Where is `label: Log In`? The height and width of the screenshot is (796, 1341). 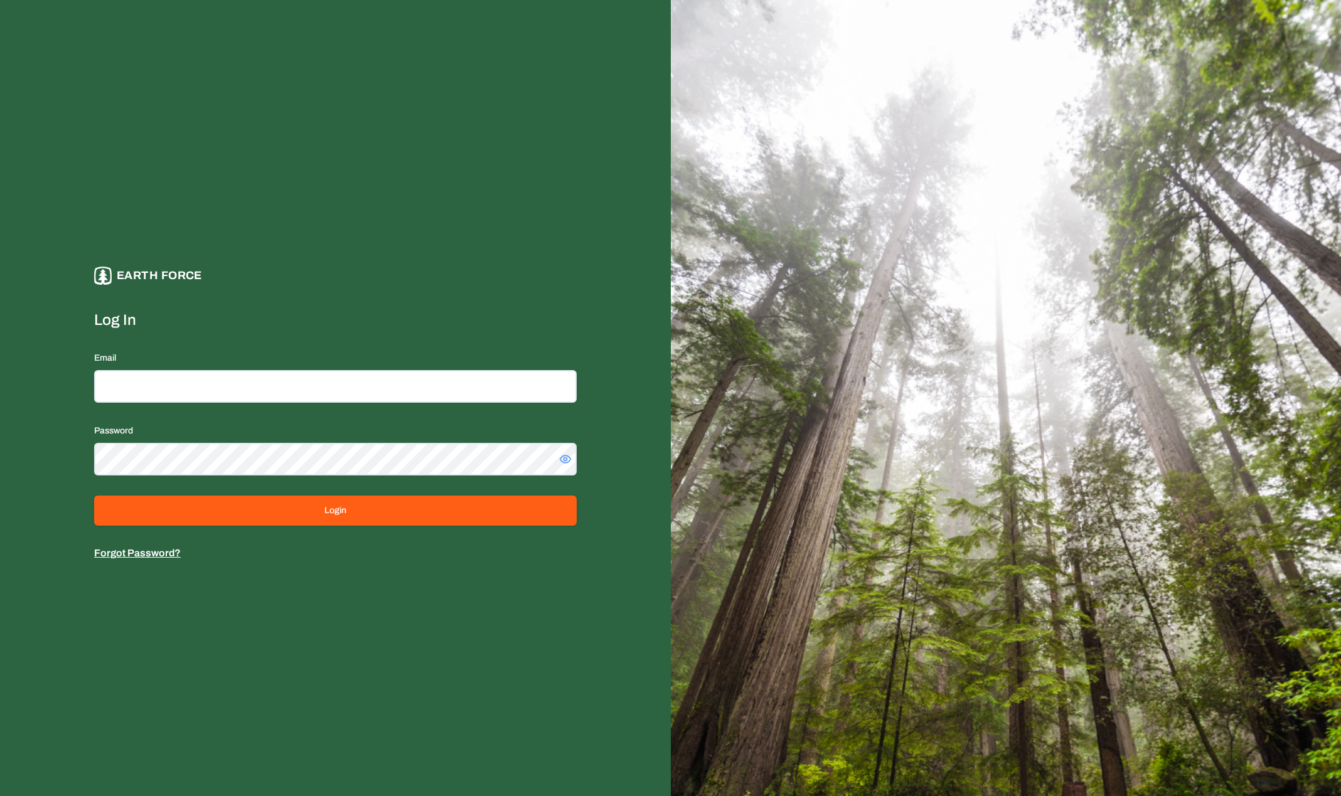 label: Log In is located at coordinates (335, 320).